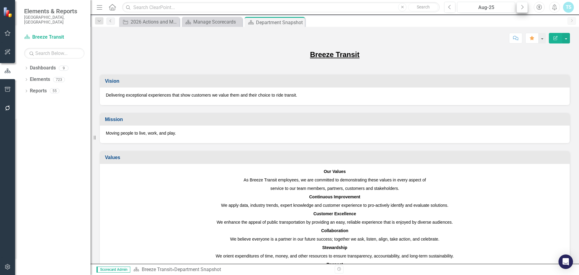 The width and height of the screenshot is (579, 275). Describe the element at coordinates (335, 264) in the screenshot. I see `strong: Respect` at that location.